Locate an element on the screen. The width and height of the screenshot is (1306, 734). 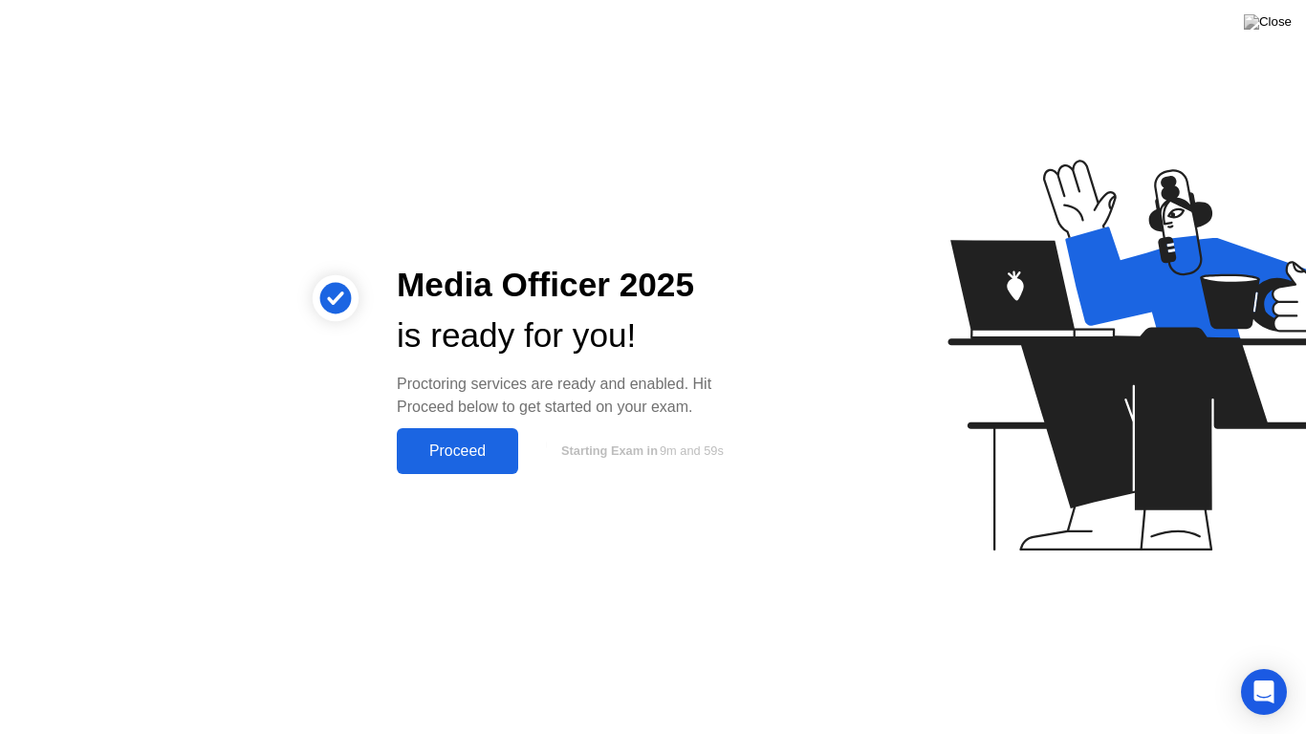
div: Media Officer 2025 is located at coordinates (575, 285).